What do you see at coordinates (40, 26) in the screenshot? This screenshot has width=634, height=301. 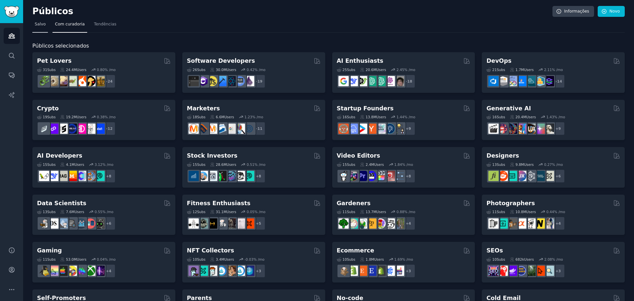 I see `a: Salvo` at bounding box center [40, 26].